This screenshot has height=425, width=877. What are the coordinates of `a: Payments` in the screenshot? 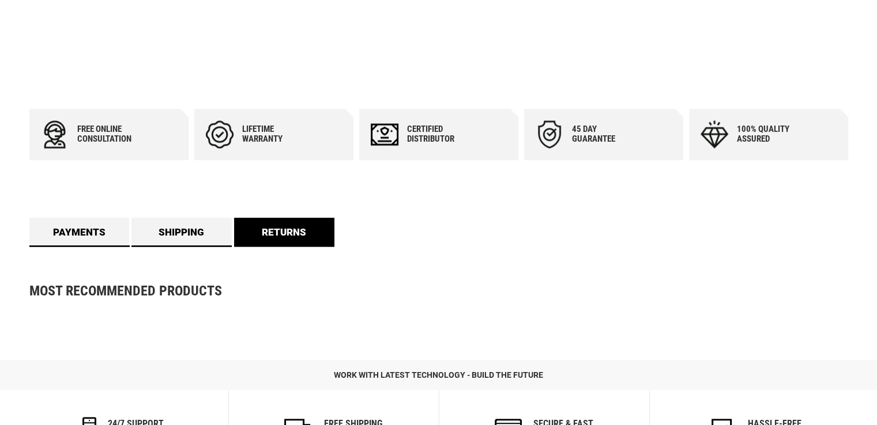 It's located at (80, 232).